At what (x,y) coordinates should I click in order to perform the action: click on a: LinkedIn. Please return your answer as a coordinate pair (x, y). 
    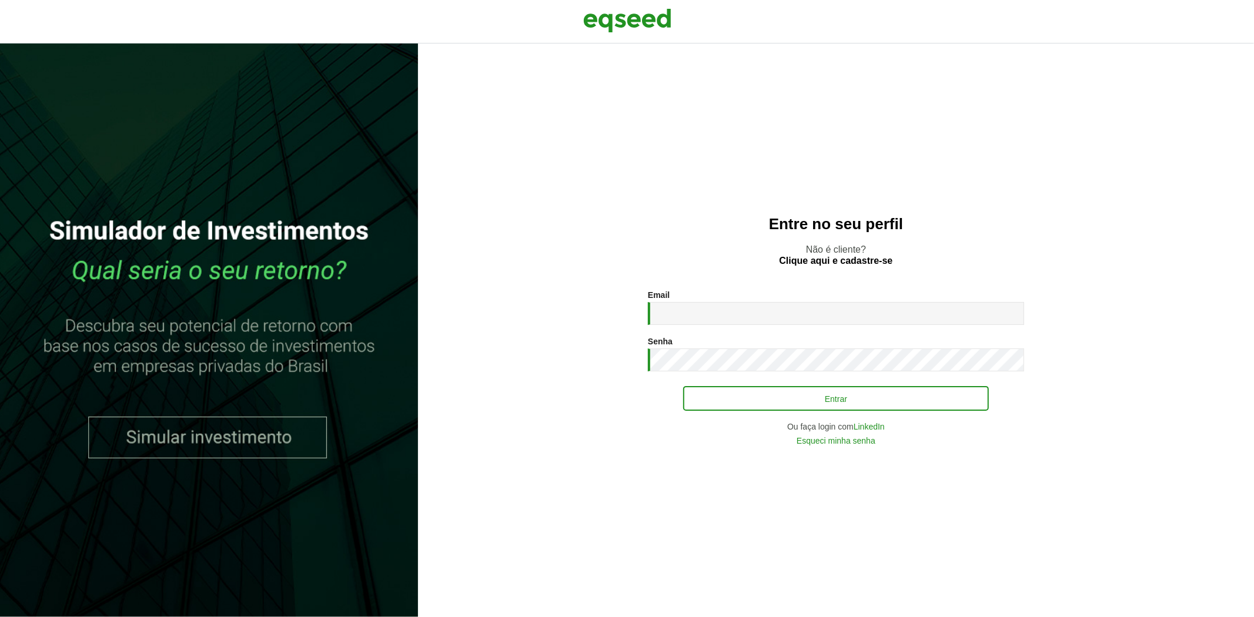
    Looking at the image, I should click on (869, 427).